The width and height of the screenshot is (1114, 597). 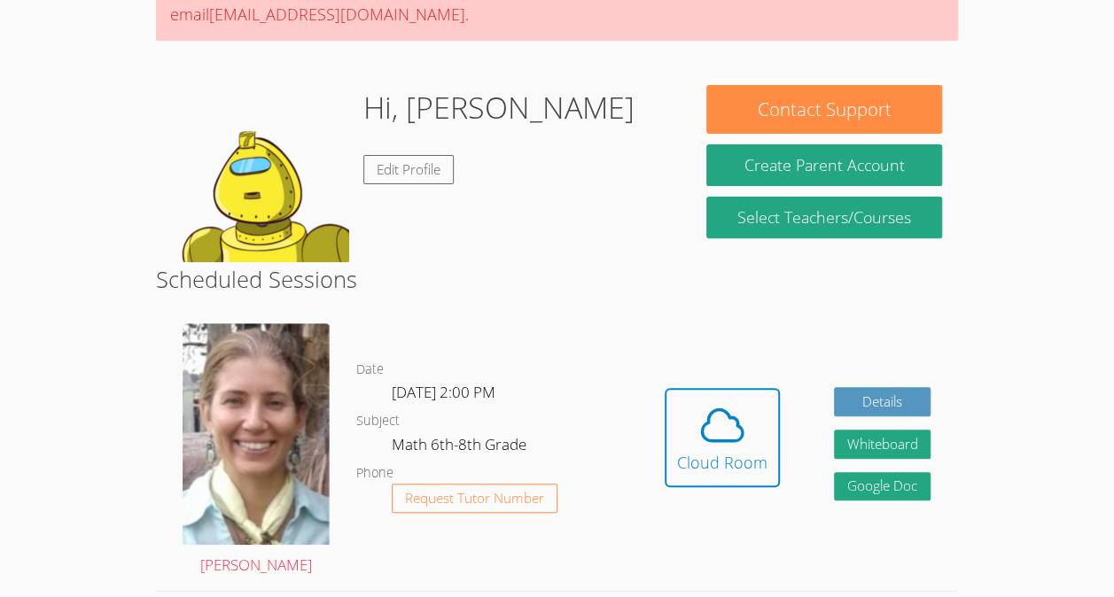 What do you see at coordinates (375, 473) in the screenshot?
I see `dt: Phone` at bounding box center [375, 473].